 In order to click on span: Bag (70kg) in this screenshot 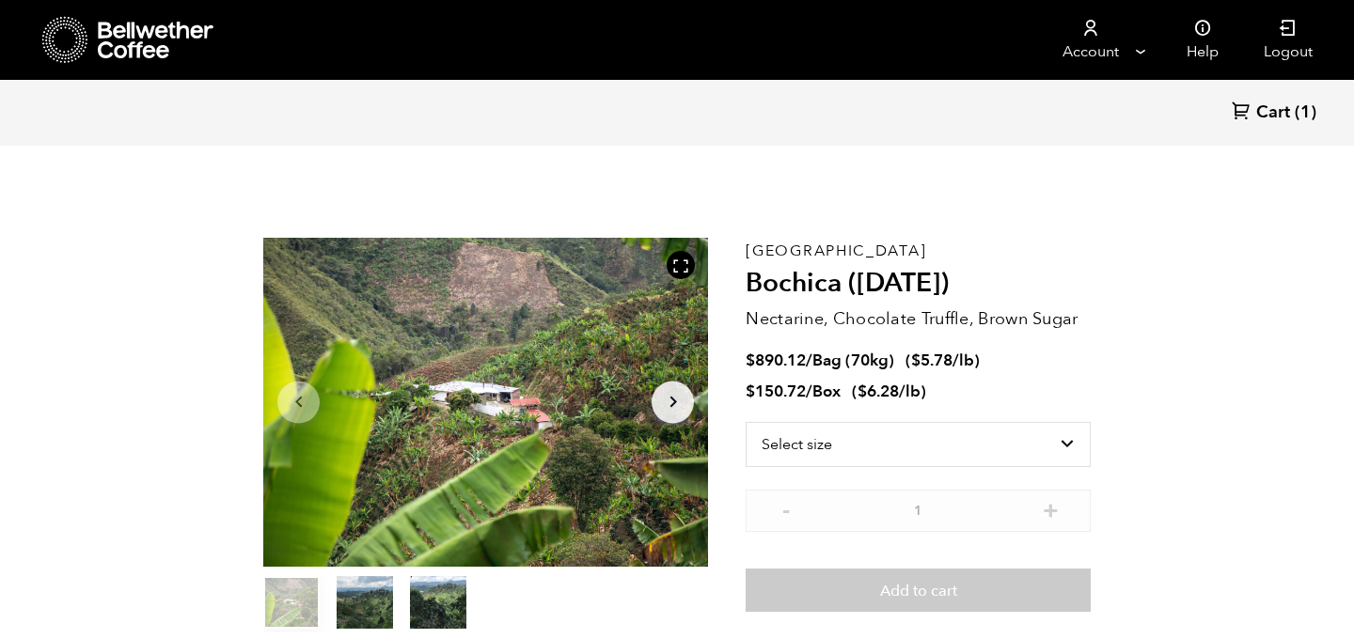, I will do `click(853, 360)`.